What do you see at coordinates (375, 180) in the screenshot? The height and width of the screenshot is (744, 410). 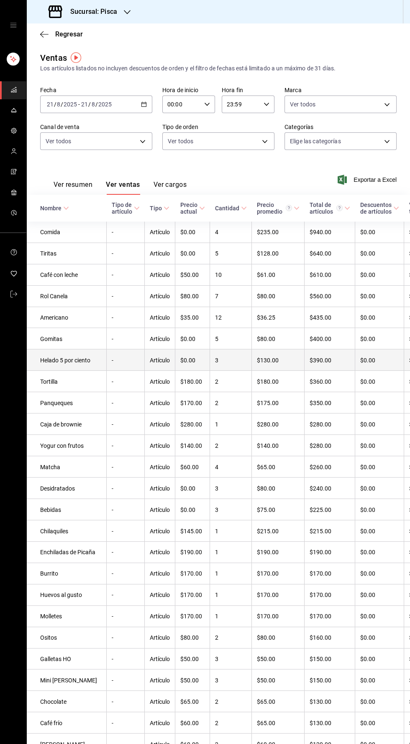 I see `font: Exportar a Excel` at bounding box center [375, 180].